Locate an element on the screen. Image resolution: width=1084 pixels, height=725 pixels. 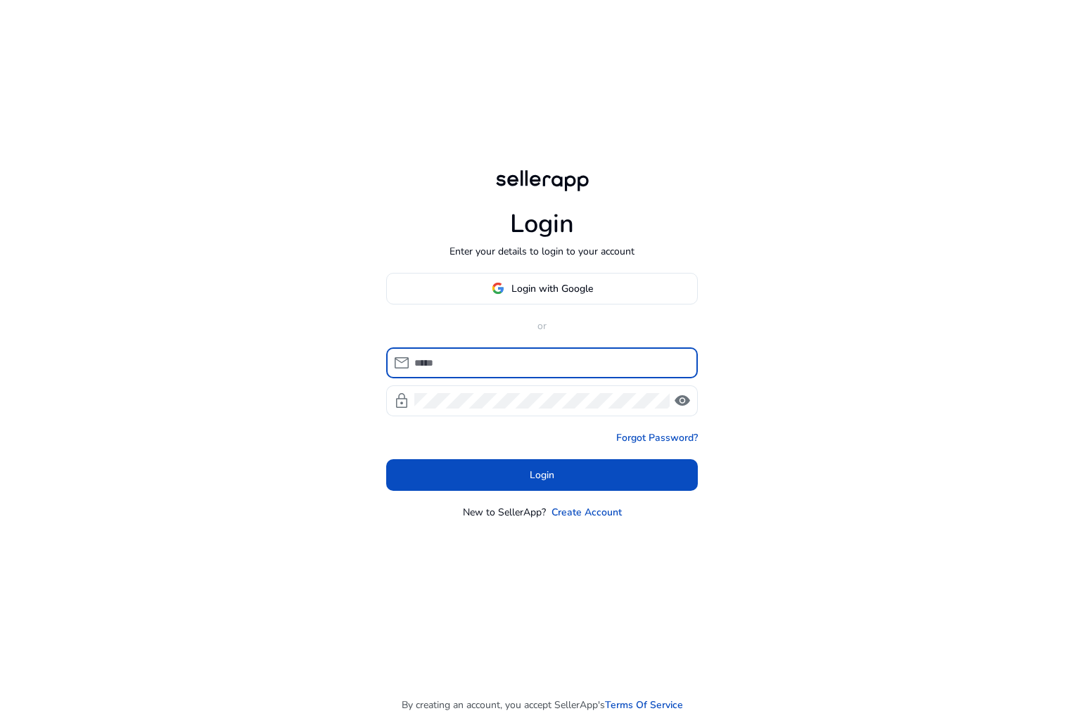
a: Terms Of Service is located at coordinates (644, 705).